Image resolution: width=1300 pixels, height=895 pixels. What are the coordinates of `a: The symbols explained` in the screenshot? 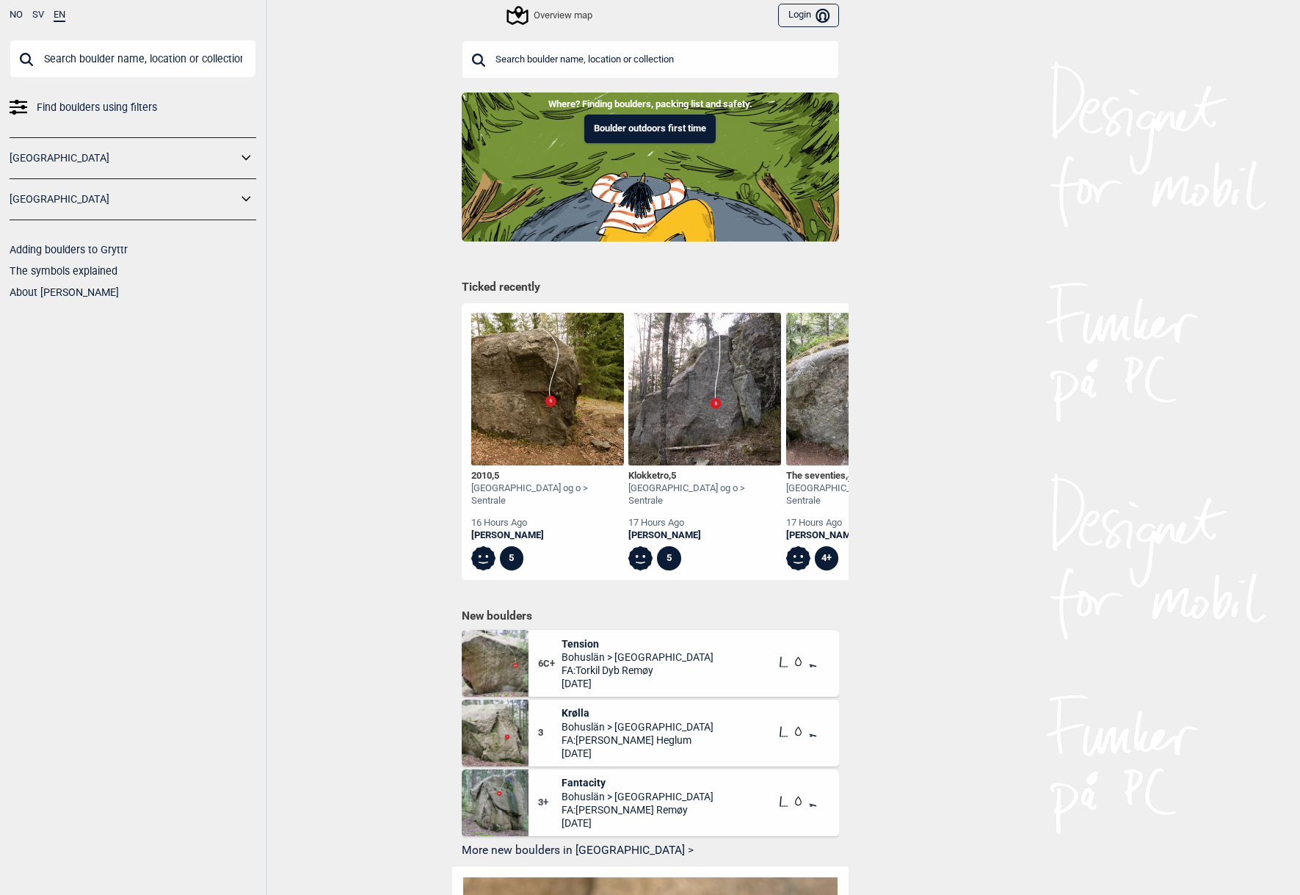 It's located at (63, 271).